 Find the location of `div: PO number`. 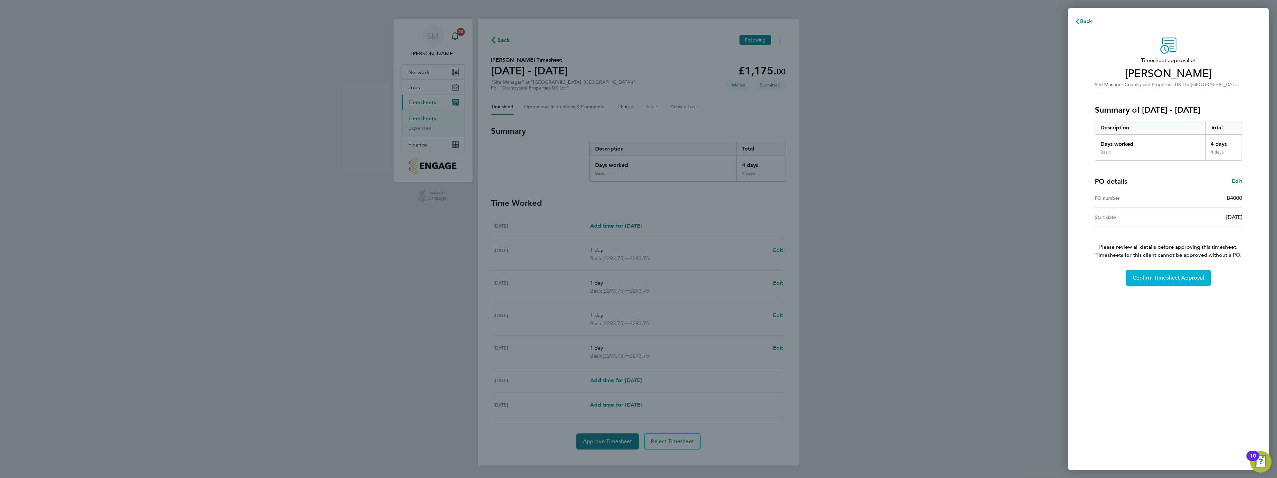

div: PO number is located at coordinates (1132, 198).